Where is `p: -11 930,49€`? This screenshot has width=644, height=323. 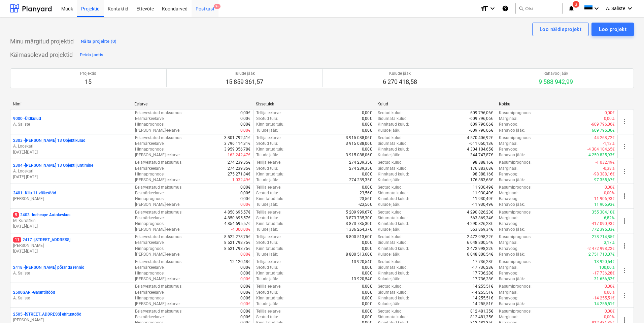 p: -11 930,49€ is located at coordinates (482, 193).